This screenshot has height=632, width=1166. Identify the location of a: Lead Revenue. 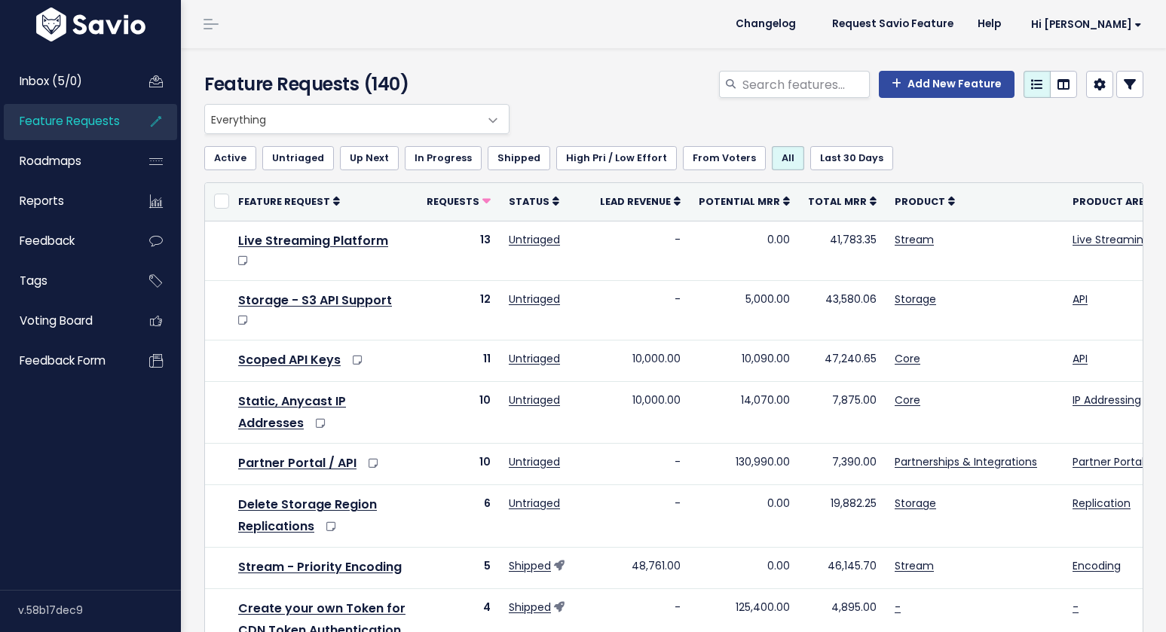
(640, 201).